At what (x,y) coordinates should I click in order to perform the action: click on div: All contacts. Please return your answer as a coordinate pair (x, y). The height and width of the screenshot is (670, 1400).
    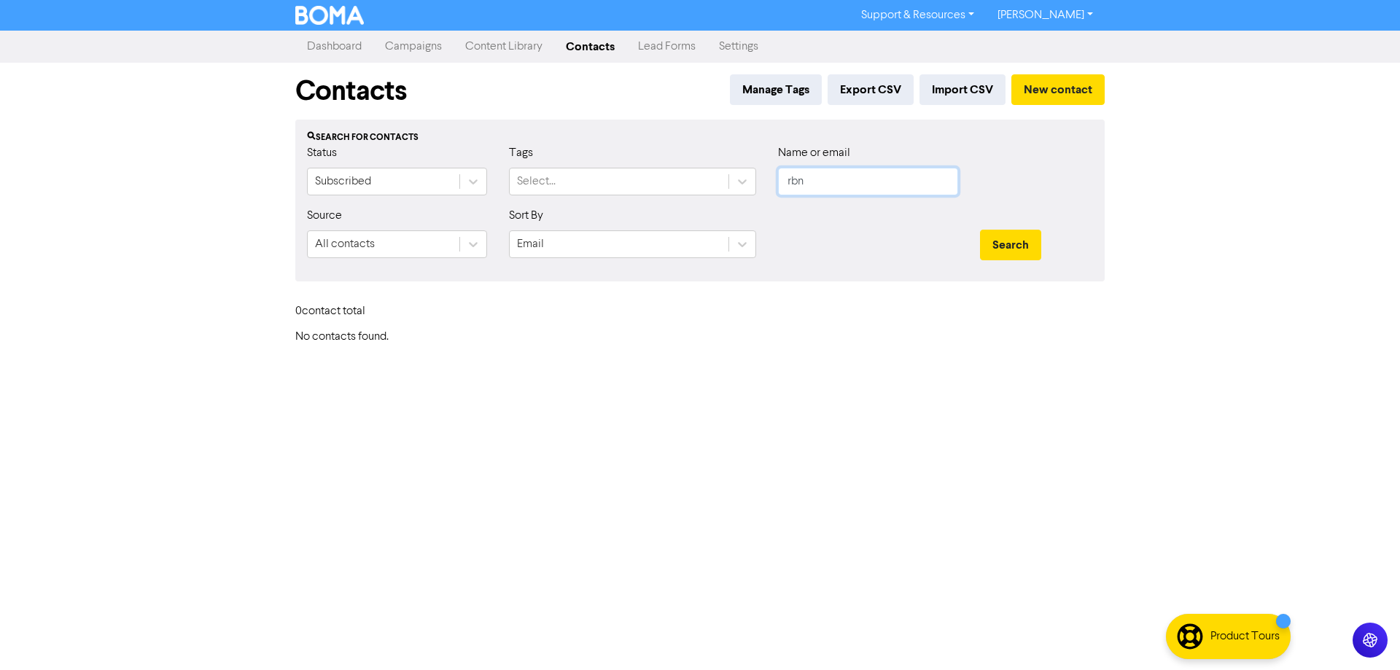
    Looking at the image, I should click on (345, 244).